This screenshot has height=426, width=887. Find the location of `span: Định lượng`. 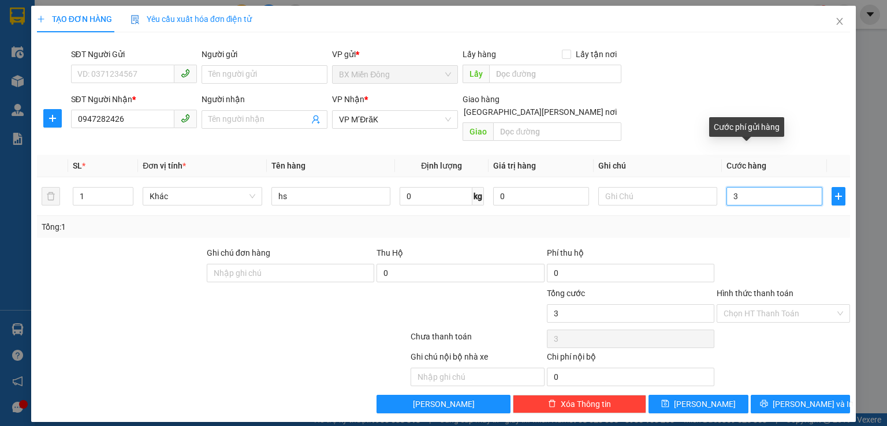

span: Định lượng is located at coordinates (441, 166).